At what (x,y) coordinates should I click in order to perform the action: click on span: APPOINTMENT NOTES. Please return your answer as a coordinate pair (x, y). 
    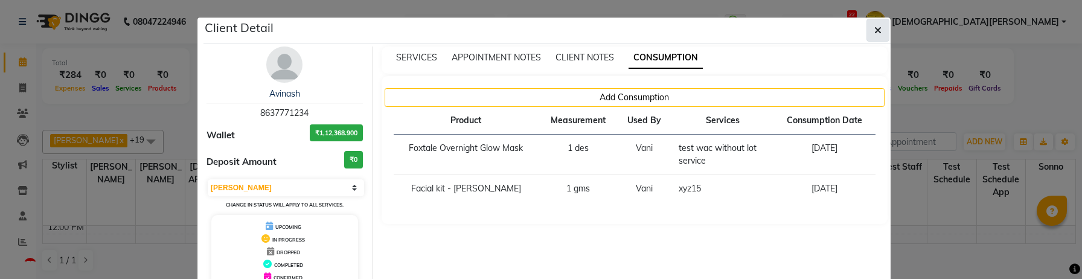
    Looking at the image, I should click on (496, 57).